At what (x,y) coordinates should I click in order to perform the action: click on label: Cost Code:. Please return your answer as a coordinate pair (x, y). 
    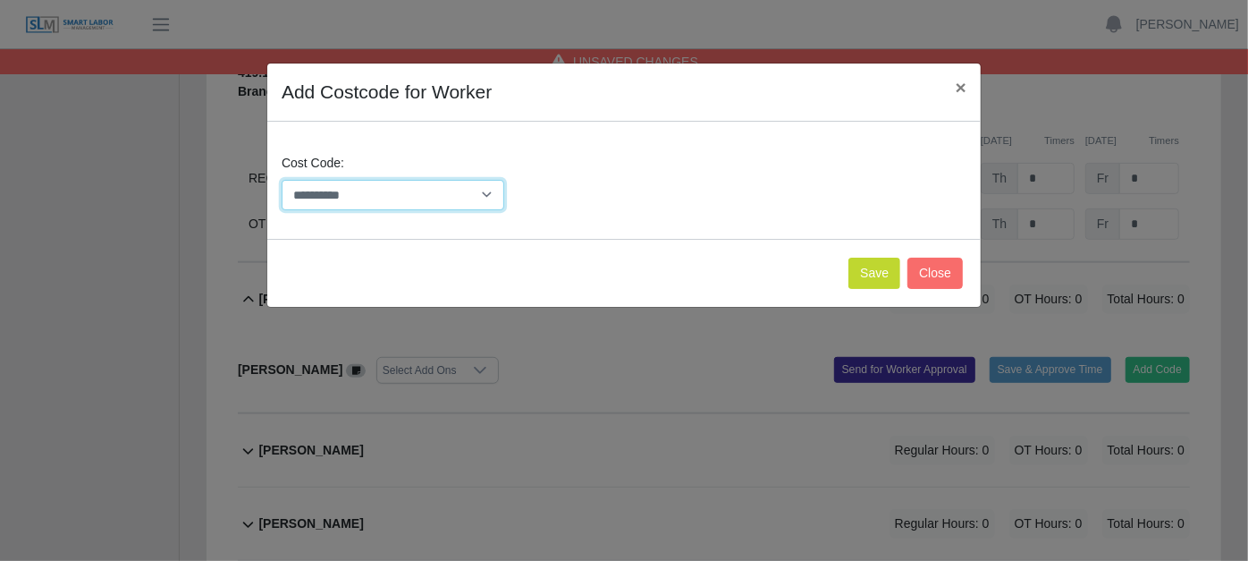
    Looking at the image, I should click on (313, 163).